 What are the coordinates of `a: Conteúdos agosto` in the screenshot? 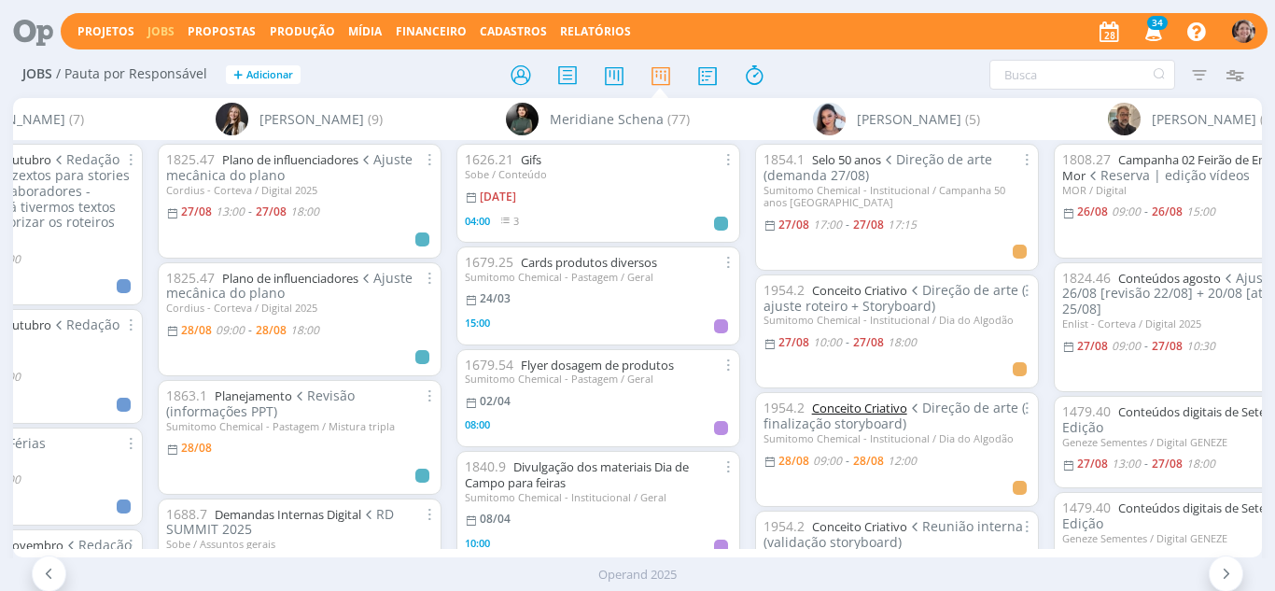 It's located at (1169, 278).